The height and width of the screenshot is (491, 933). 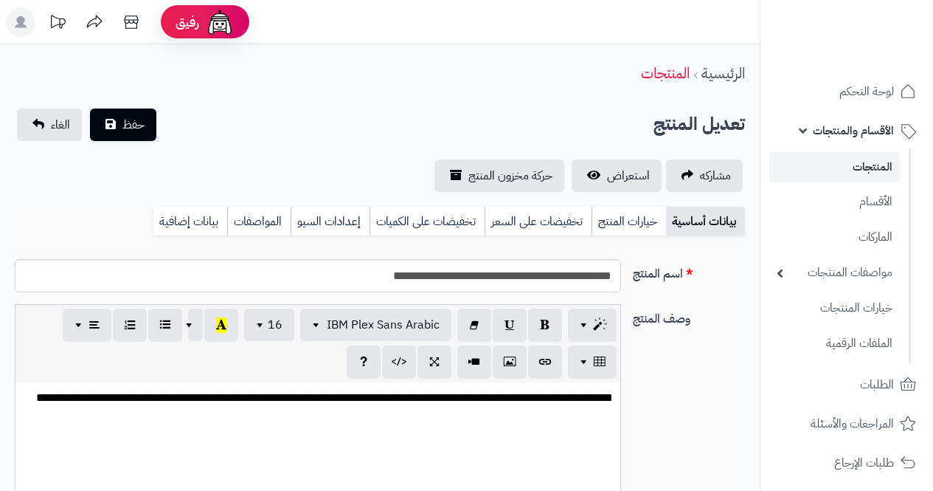 What do you see at coordinates (538, 221) in the screenshot?
I see `a: تخفيضات على السعر` at bounding box center [538, 221].